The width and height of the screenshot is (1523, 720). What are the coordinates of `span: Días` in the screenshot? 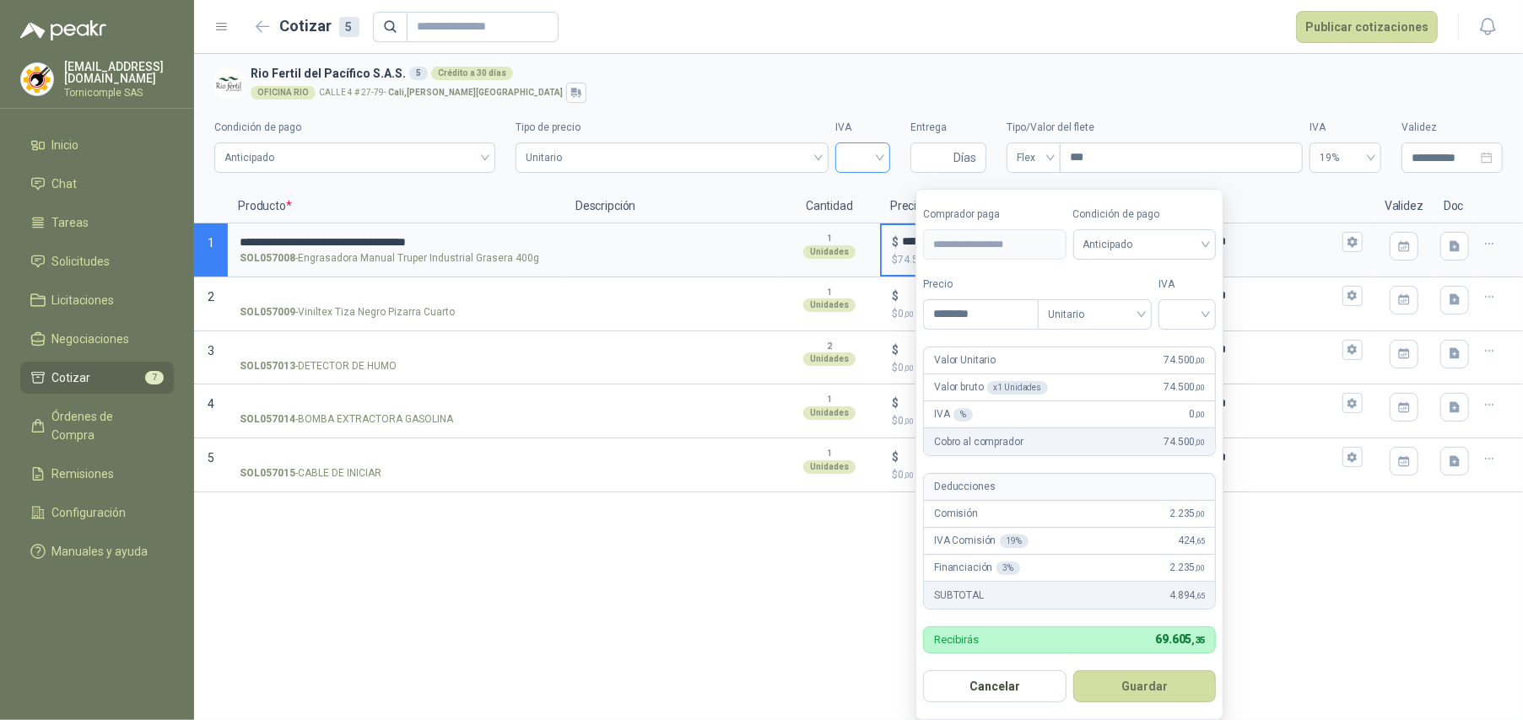 It's located at (964, 158).